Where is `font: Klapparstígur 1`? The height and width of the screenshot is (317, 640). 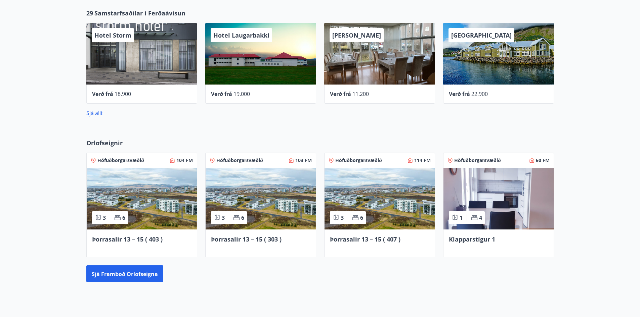
font: Klapparstígur 1 is located at coordinates (472, 240).